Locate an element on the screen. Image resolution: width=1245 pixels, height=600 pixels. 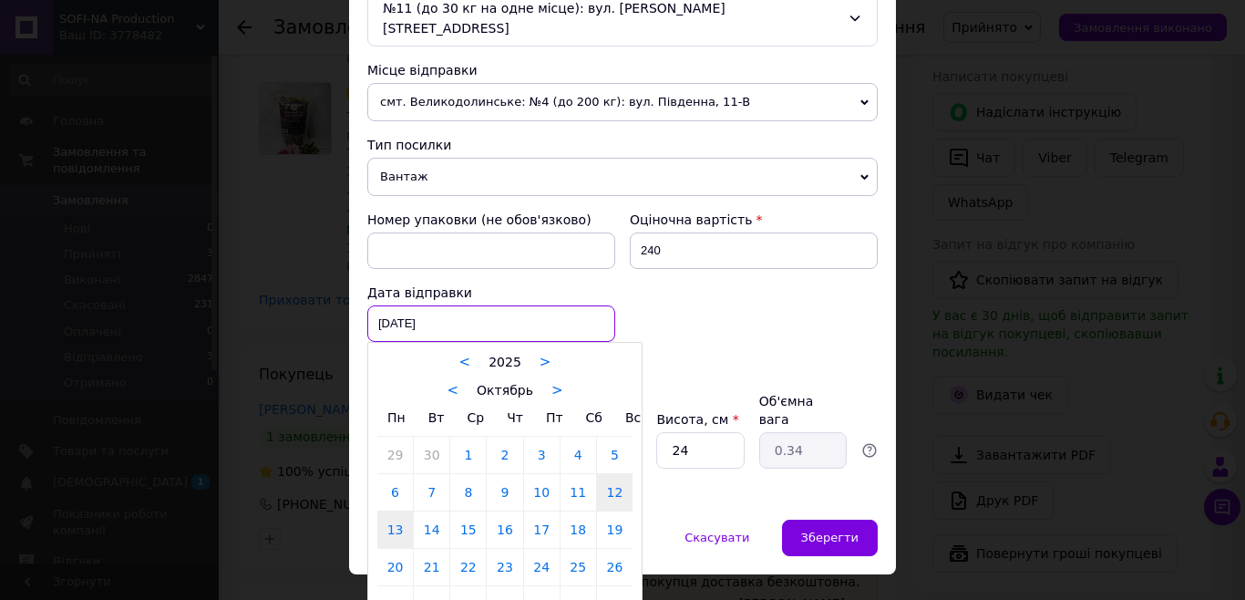
a: 15 is located at coordinates (467, 529).